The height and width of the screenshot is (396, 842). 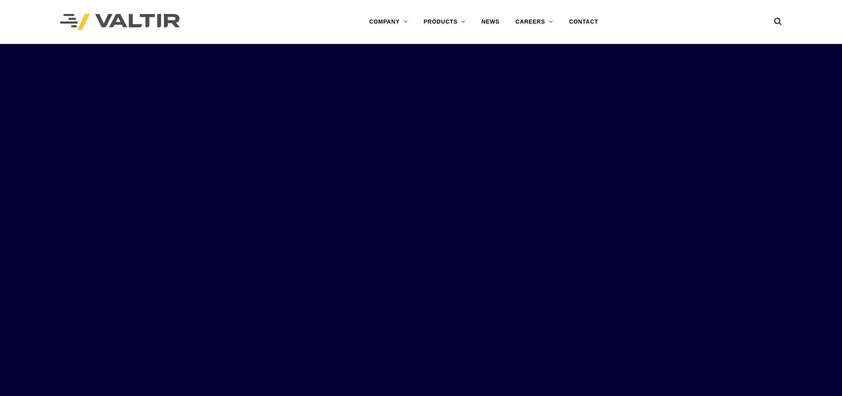 What do you see at coordinates (583, 22) in the screenshot?
I see `a: CONTACT` at bounding box center [583, 22].